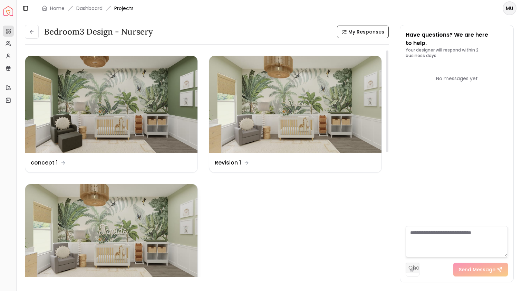 Image resolution: width=522 pixels, height=291 pixels. What do you see at coordinates (457, 39) in the screenshot?
I see `p: Have questions? We are here to help.` at bounding box center [457, 39].